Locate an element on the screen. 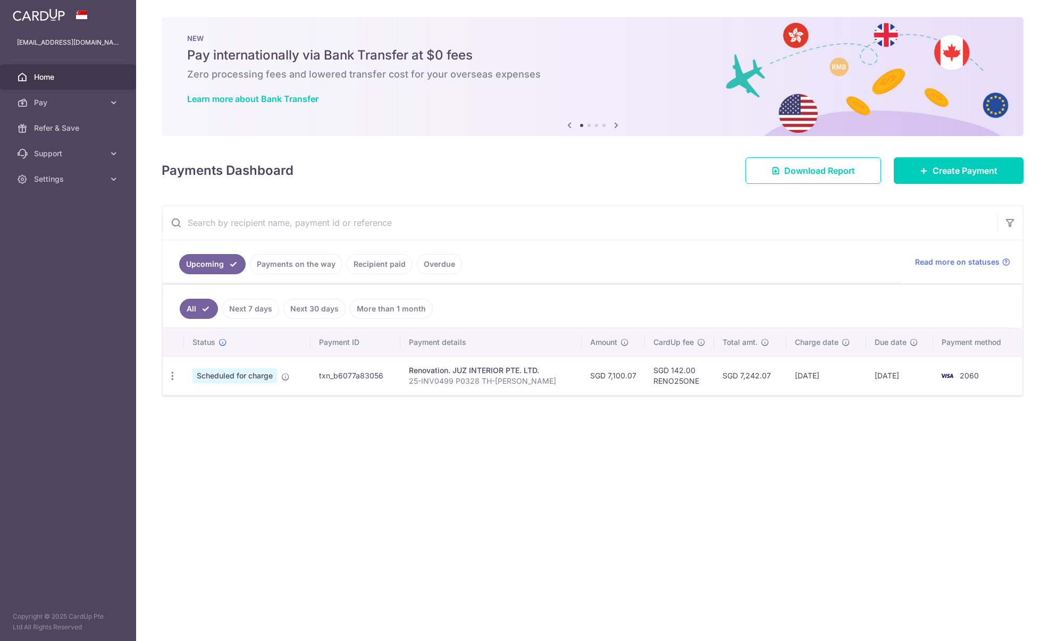 This screenshot has height=641, width=1049. a: Payments on the way is located at coordinates (296, 264).